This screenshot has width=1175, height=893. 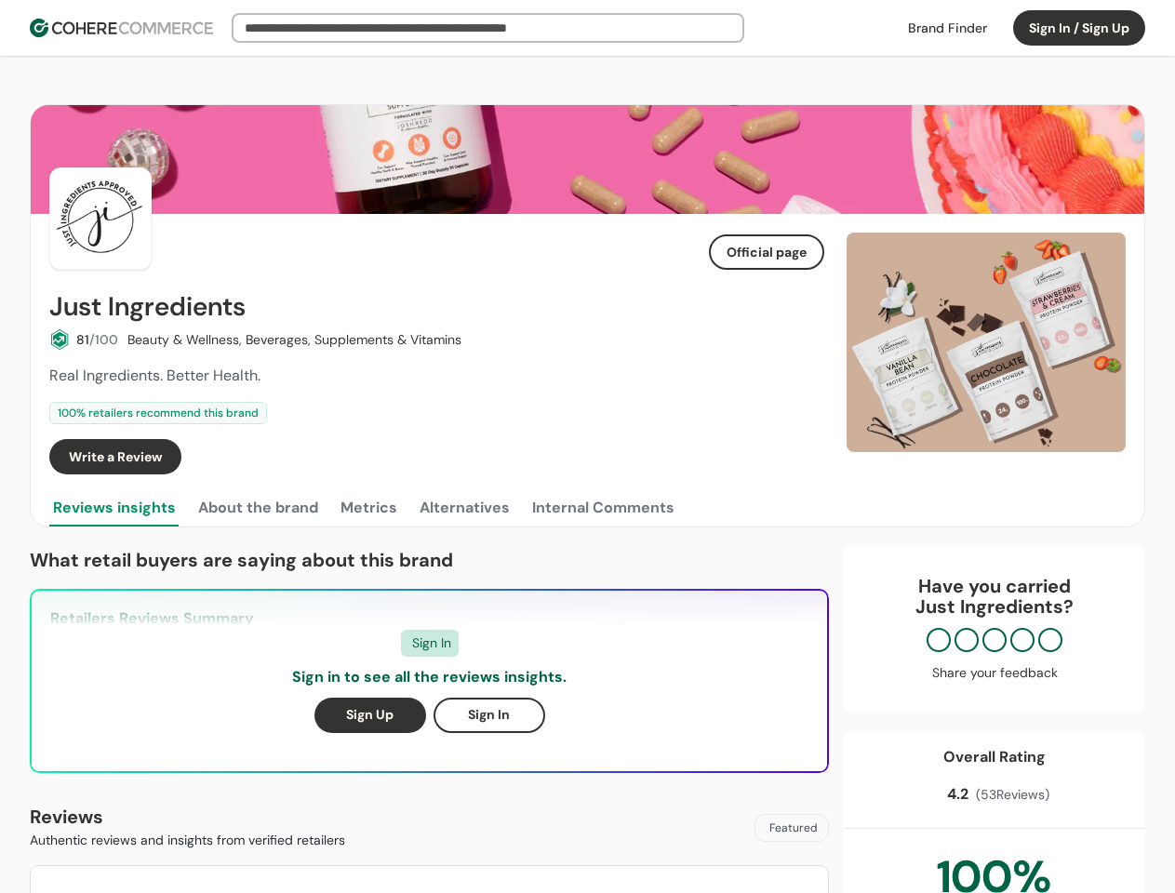 I want to click on span: Featured, so click(x=794, y=828).